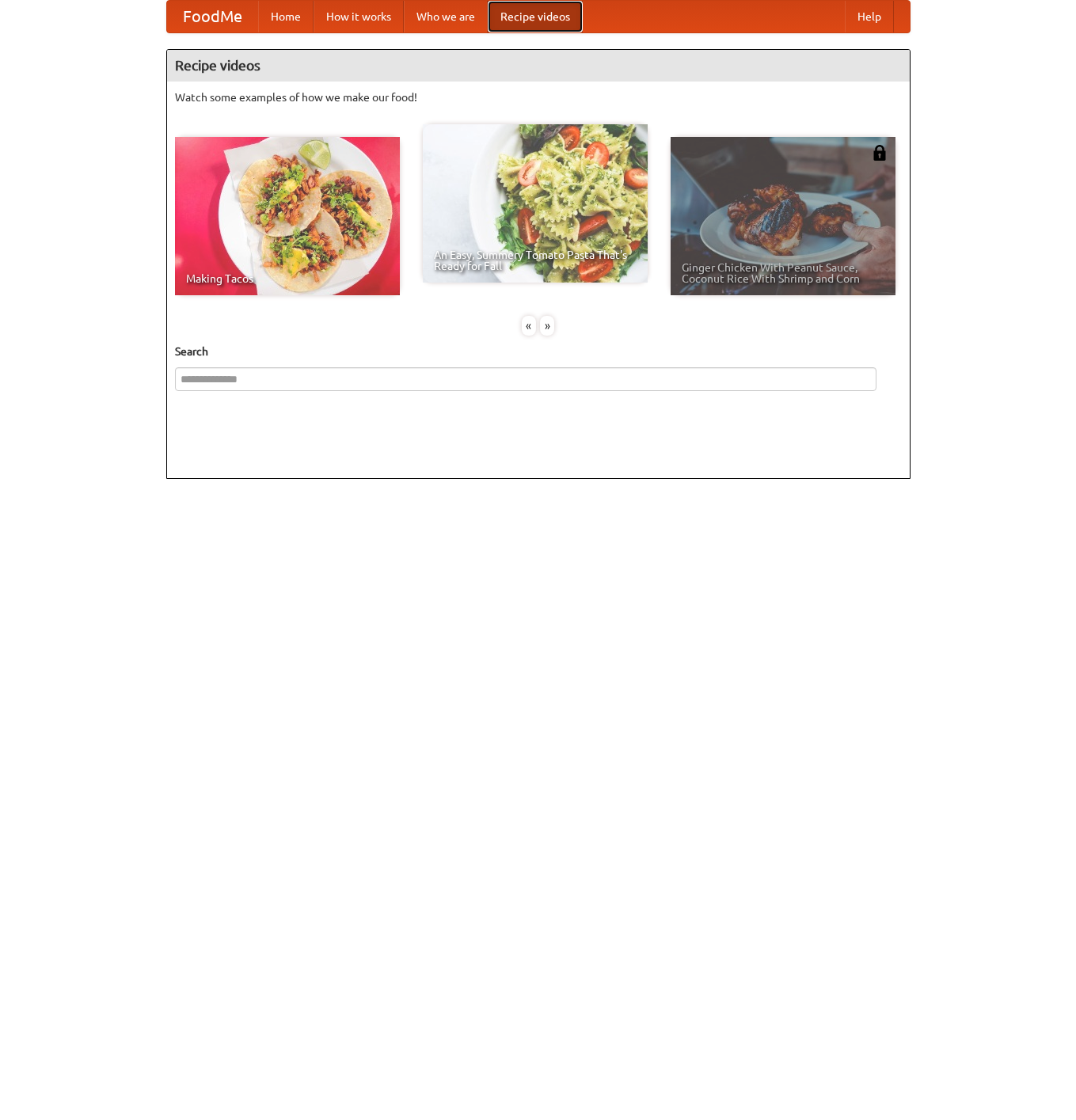 The width and height of the screenshot is (1076, 1120). I want to click on a: Making Tacos, so click(288, 216).